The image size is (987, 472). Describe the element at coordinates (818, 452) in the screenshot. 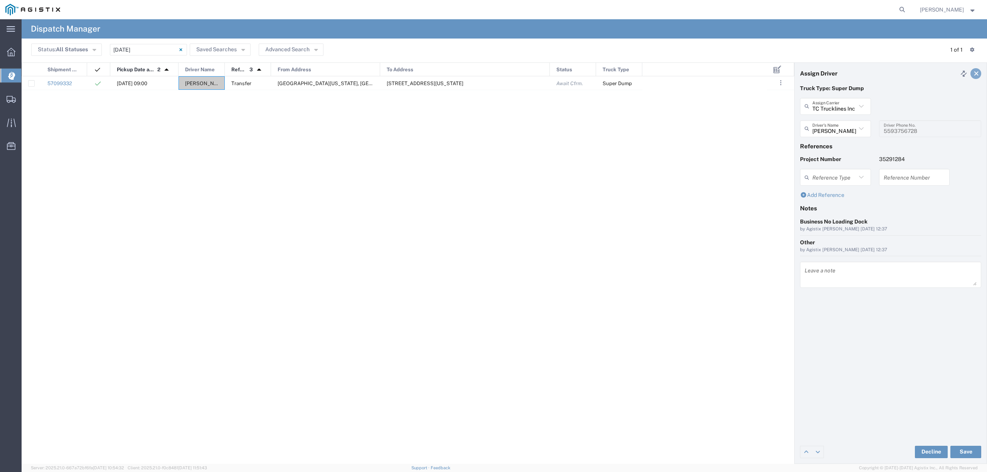

I see `a: Edit next row` at that location.